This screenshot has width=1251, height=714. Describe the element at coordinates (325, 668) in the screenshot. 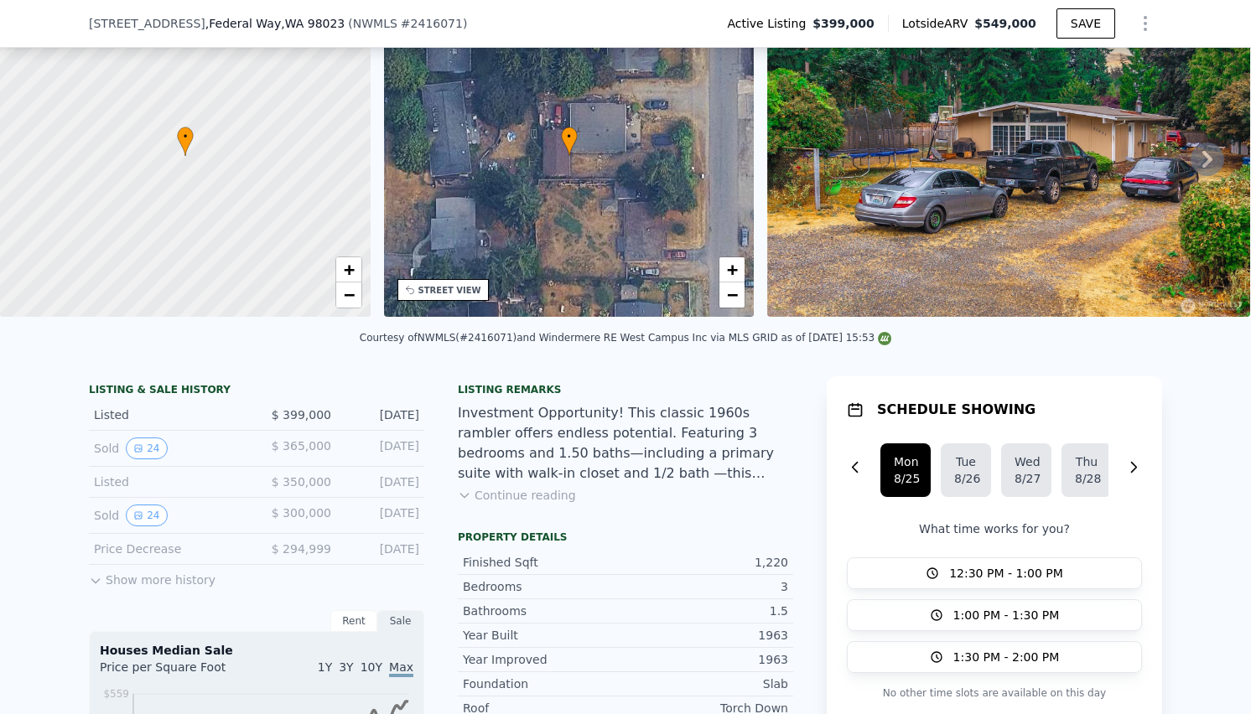

I see `span: 1Y` at that location.